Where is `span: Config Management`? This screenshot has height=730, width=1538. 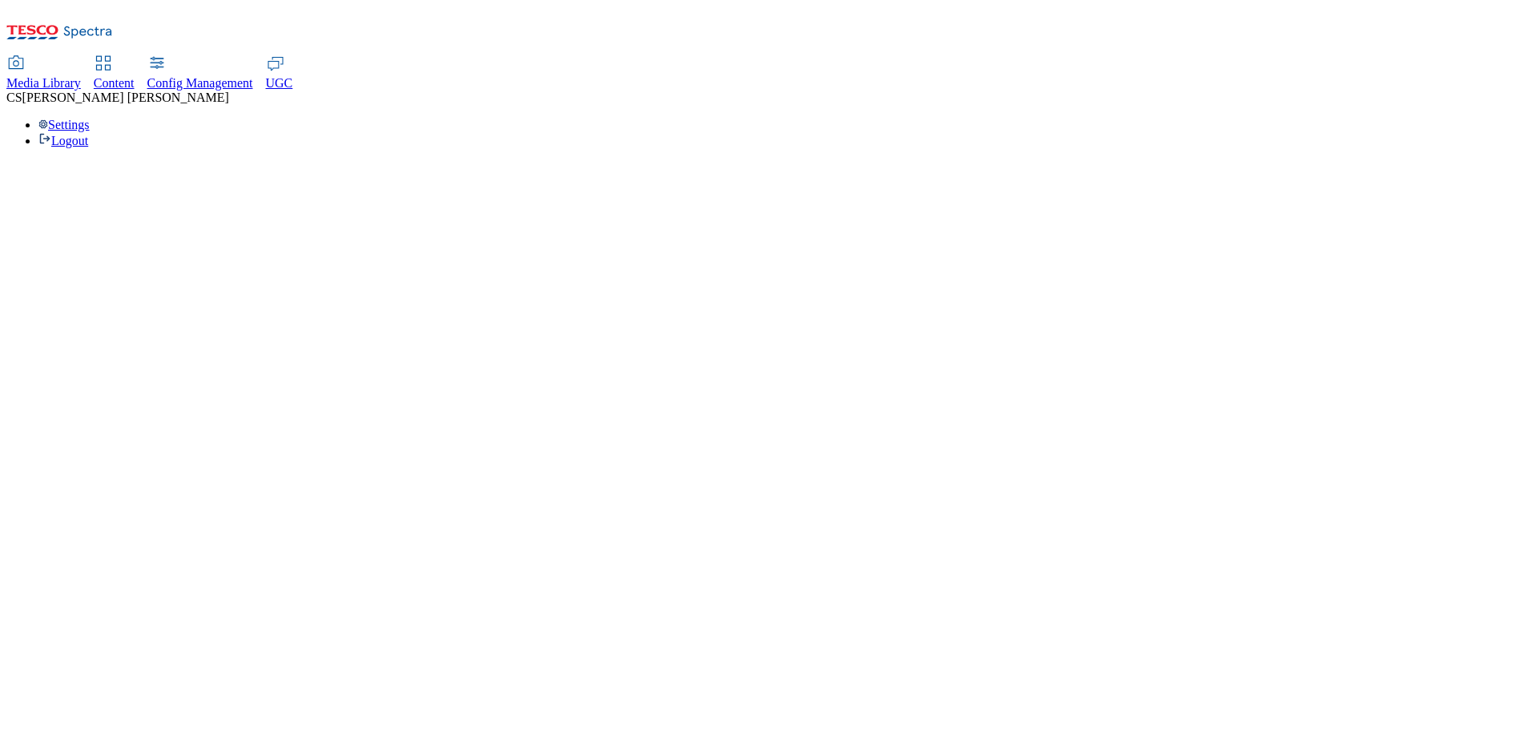
span: Config Management is located at coordinates (200, 82).